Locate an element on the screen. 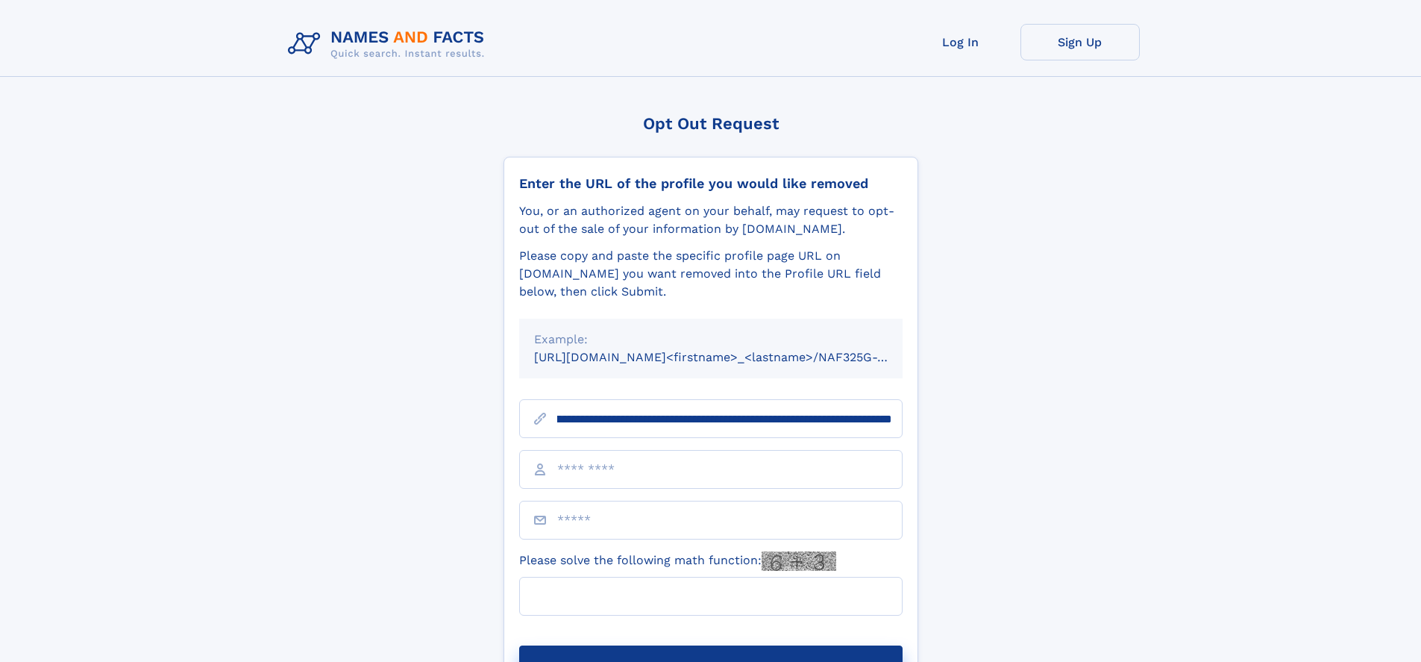 The width and height of the screenshot is (1421, 662). div: You, or an authorized agent on your behalf, may request to opt-out of the sale of your informatio... is located at coordinates (711, 220).